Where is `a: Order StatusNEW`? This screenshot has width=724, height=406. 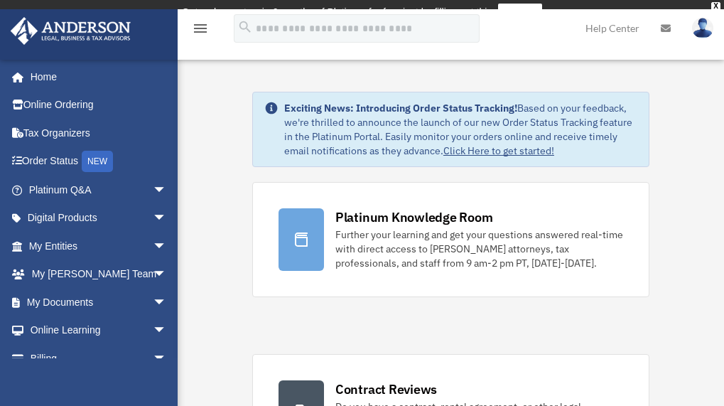
a: Order StatusNEW is located at coordinates (99, 161).